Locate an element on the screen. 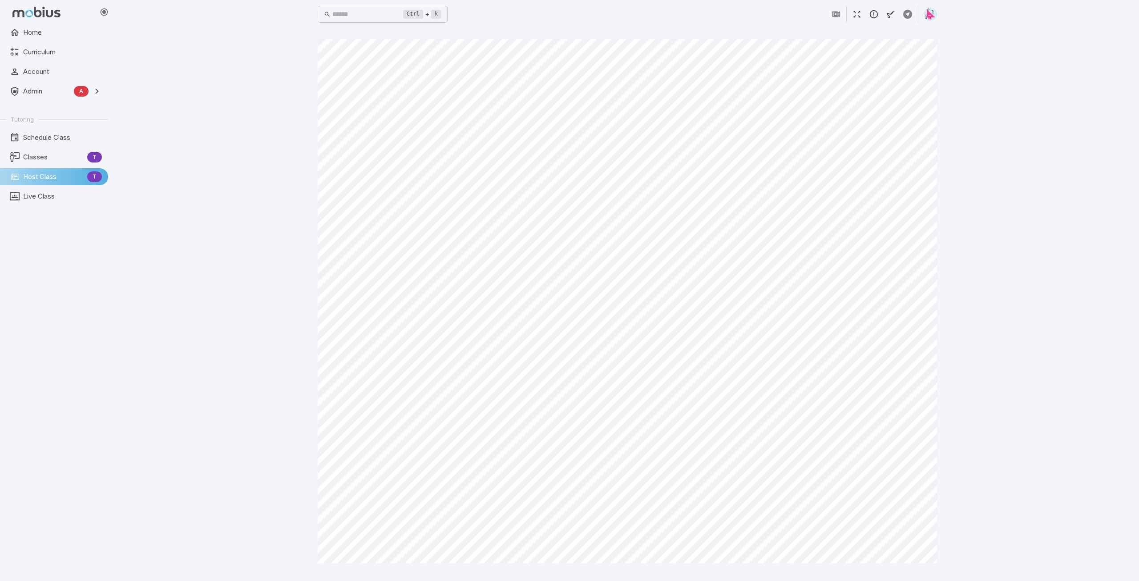 The width and height of the screenshot is (1139, 581). span: Host Class is located at coordinates (53, 177).